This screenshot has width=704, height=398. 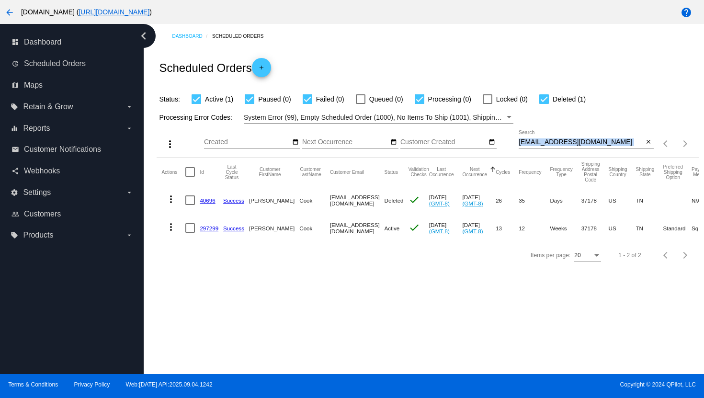 What do you see at coordinates (72, 64) in the screenshot?
I see `a: update Scheduled Orders` at bounding box center [72, 64].